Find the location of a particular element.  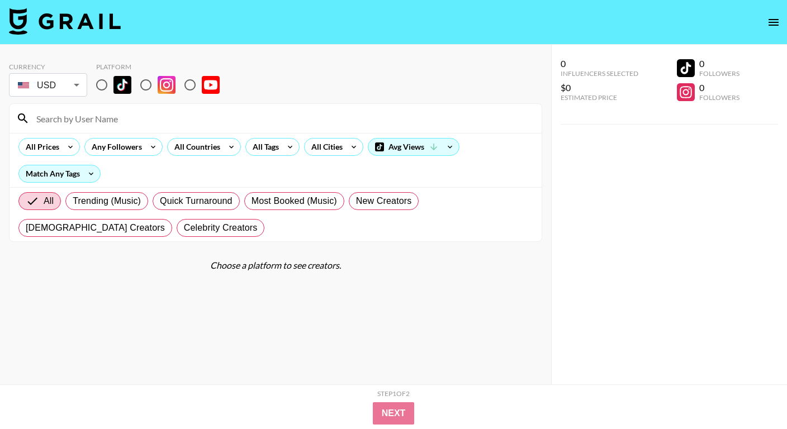

button: open drawer is located at coordinates (773, 22).